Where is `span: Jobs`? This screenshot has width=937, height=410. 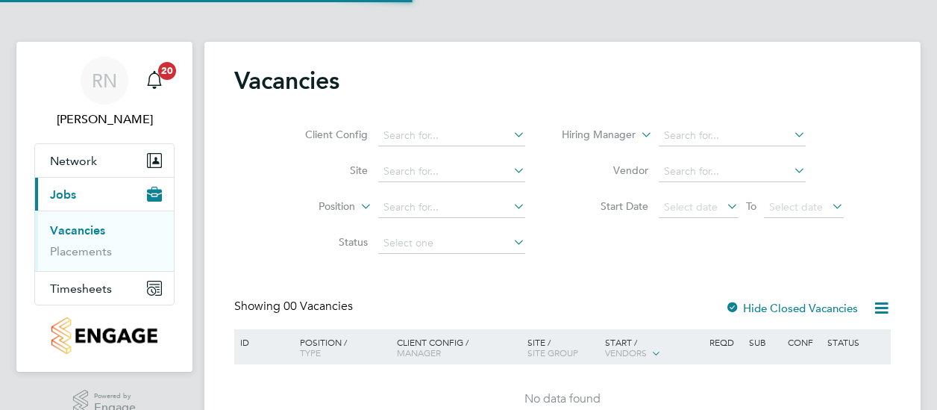
span: Jobs is located at coordinates (63, 194).